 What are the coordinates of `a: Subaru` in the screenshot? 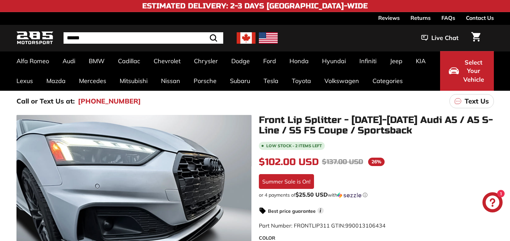 It's located at (240, 81).